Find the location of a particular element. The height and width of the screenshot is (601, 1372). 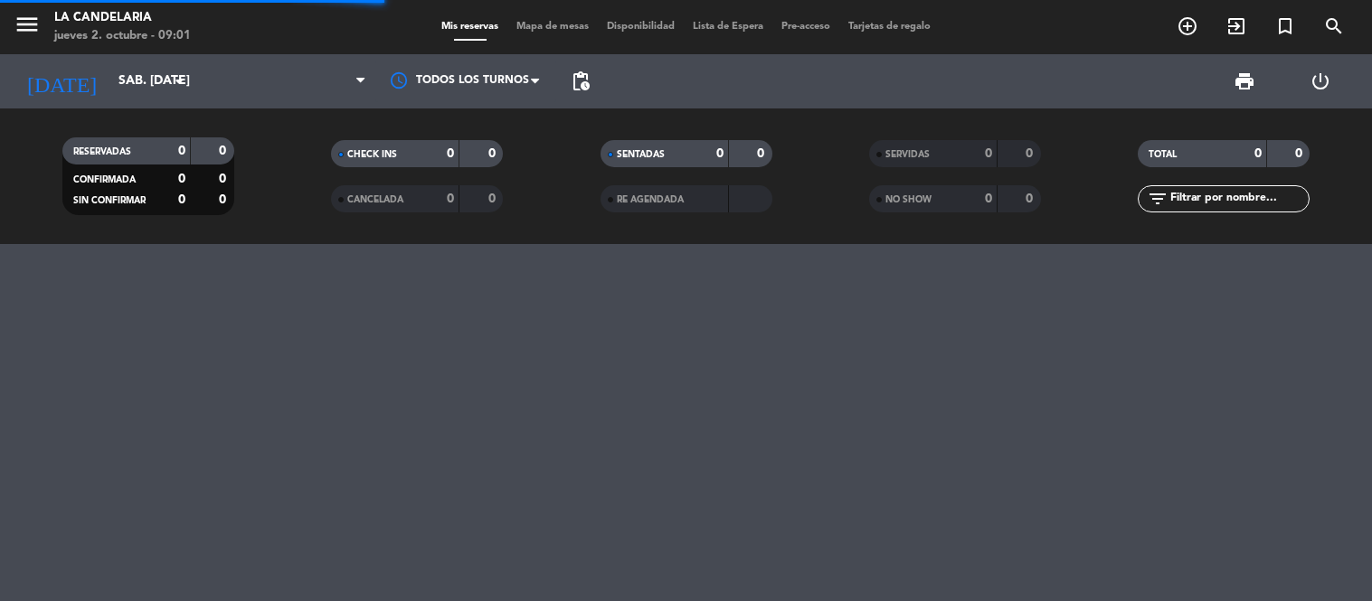

span: Mapa de mesas is located at coordinates (552, 26).